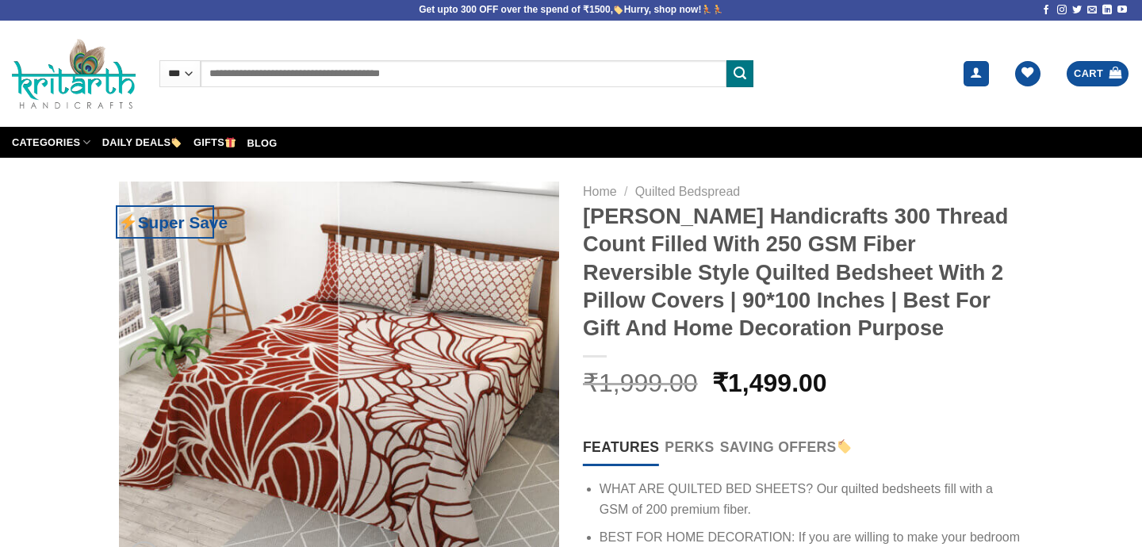 This screenshot has width=1142, height=547. I want to click on b: Get upto 300 OFF over the spend of ₹1500, Hurry, shop now!, so click(560, 10).